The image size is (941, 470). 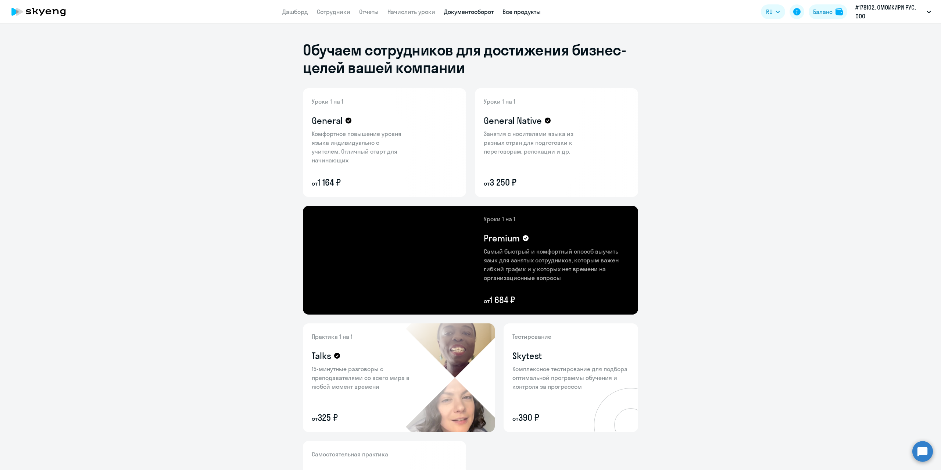 I want to click on p: Комфортное повышение уровня языка индивидуально с учителем. Отличный старт для начинающих, so click(x=360, y=147).